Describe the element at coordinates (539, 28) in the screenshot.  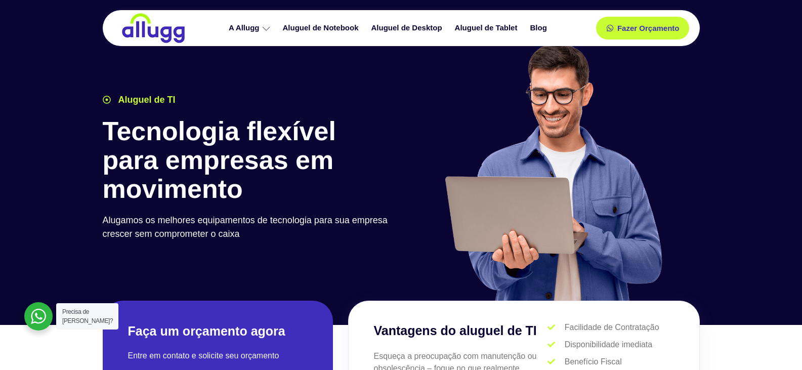
I see `a: Blog` at that location.